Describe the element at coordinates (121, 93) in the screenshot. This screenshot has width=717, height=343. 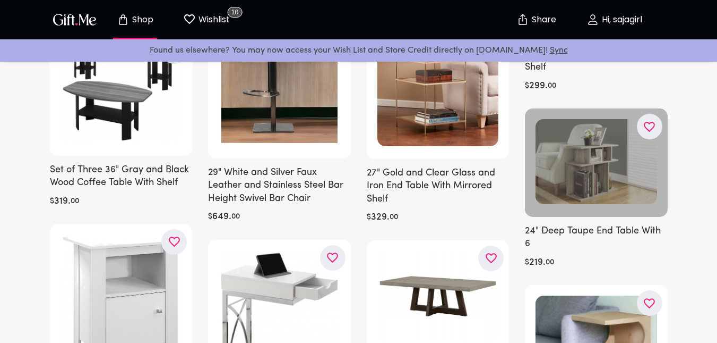
I see `img: Set of Three 36" Gray and Black Wood Coffee Table With Shelf` at that location.